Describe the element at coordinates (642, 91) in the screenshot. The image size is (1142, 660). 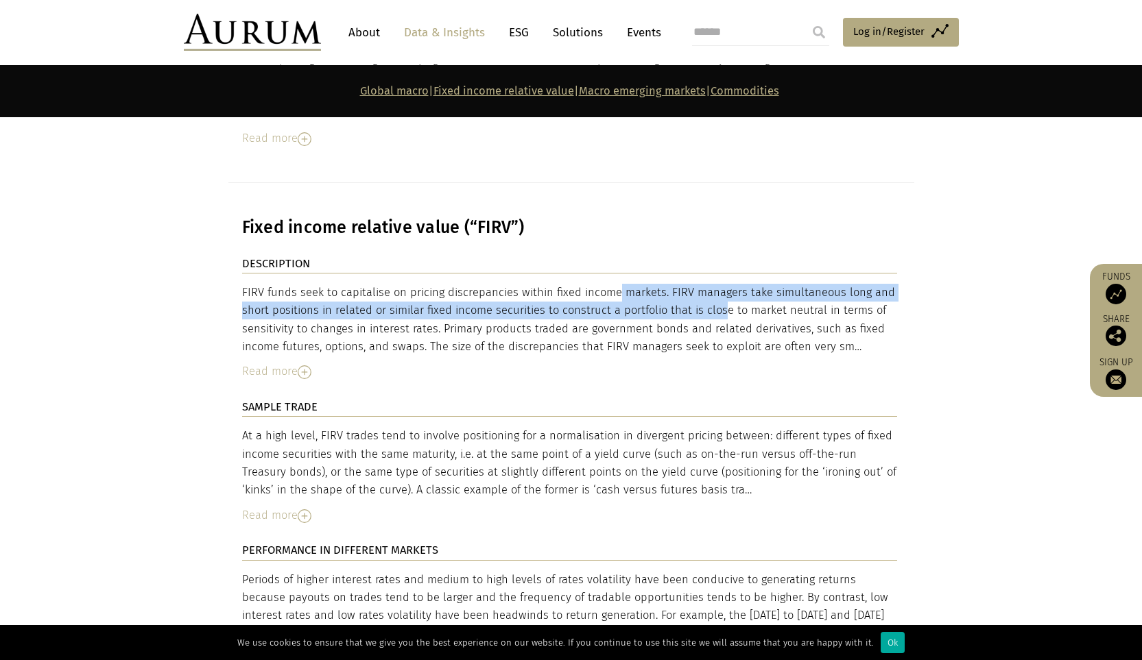
I see `a: Macro emerging markets` at that location.